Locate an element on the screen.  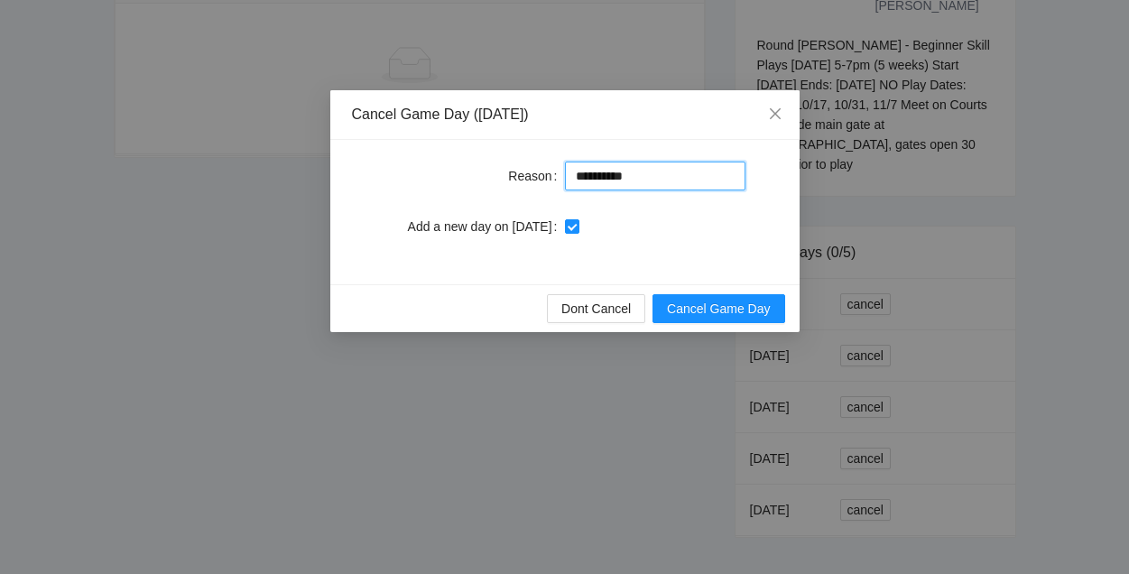
span: Dont Cancel is located at coordinates (596, 309).